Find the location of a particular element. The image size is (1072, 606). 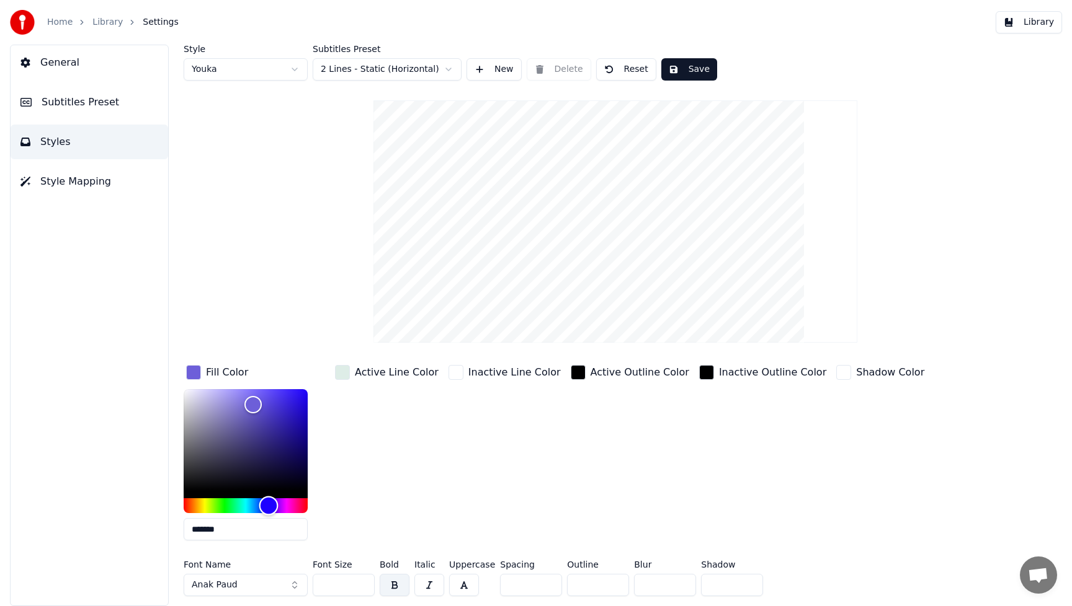

button: Inactive Outline Color is located at coordinates (762, 373).